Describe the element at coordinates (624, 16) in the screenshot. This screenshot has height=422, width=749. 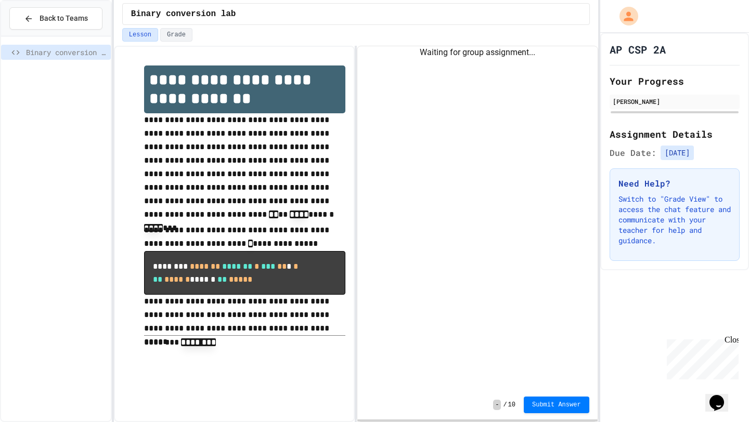
I see `div: My Account` at that location.